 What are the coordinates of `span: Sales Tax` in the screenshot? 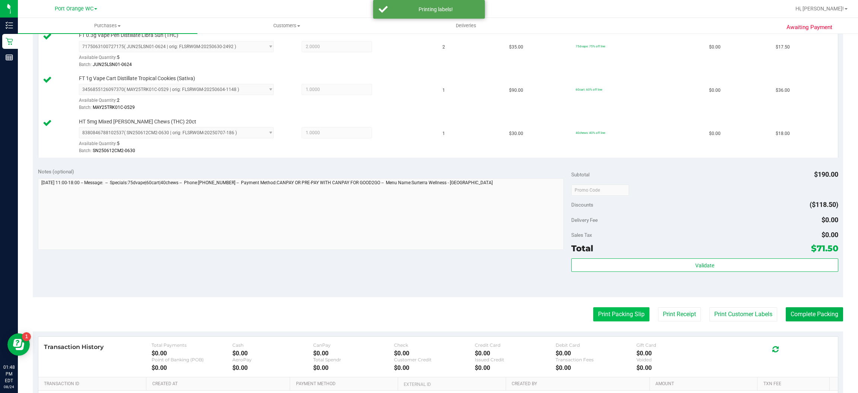 It's located at (582, 235).